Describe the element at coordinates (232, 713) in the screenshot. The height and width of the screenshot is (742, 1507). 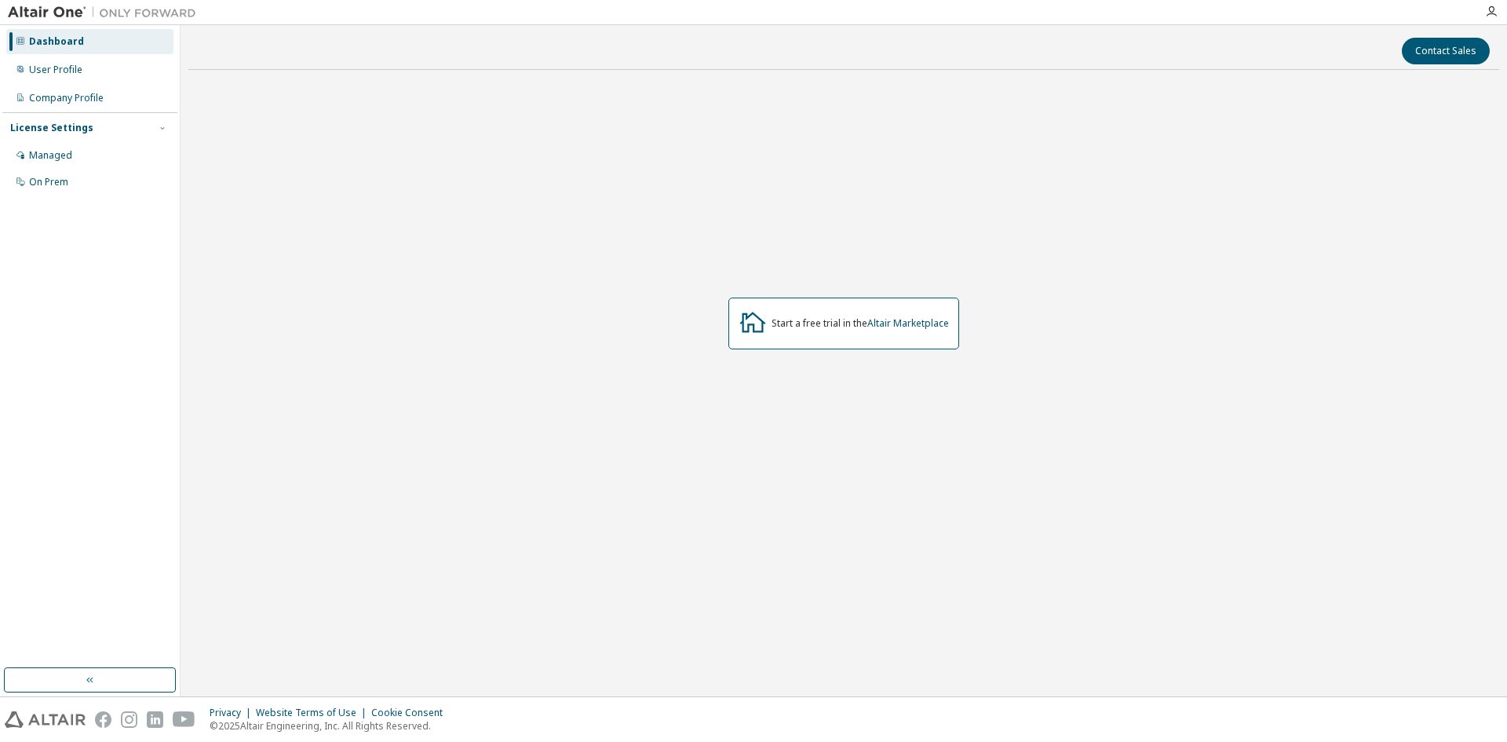
I see `div: Privacy` at that location.